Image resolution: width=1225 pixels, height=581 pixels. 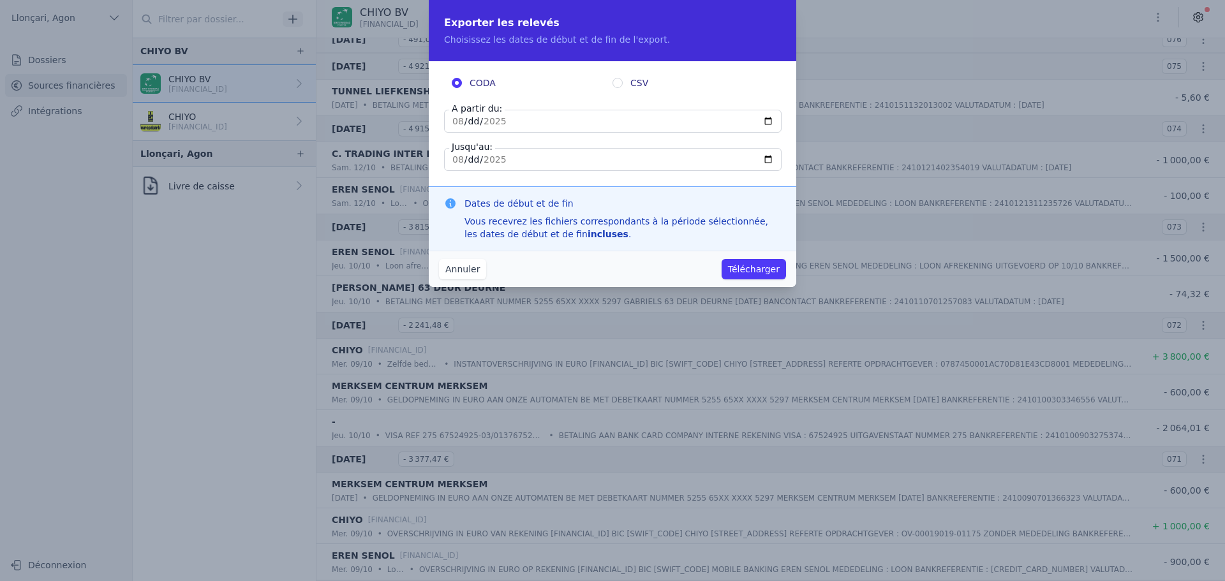 What do you see at coordinates (754, 269) in the screenshot?
I see `button: Télécharger` at bounding box center [754, 269].